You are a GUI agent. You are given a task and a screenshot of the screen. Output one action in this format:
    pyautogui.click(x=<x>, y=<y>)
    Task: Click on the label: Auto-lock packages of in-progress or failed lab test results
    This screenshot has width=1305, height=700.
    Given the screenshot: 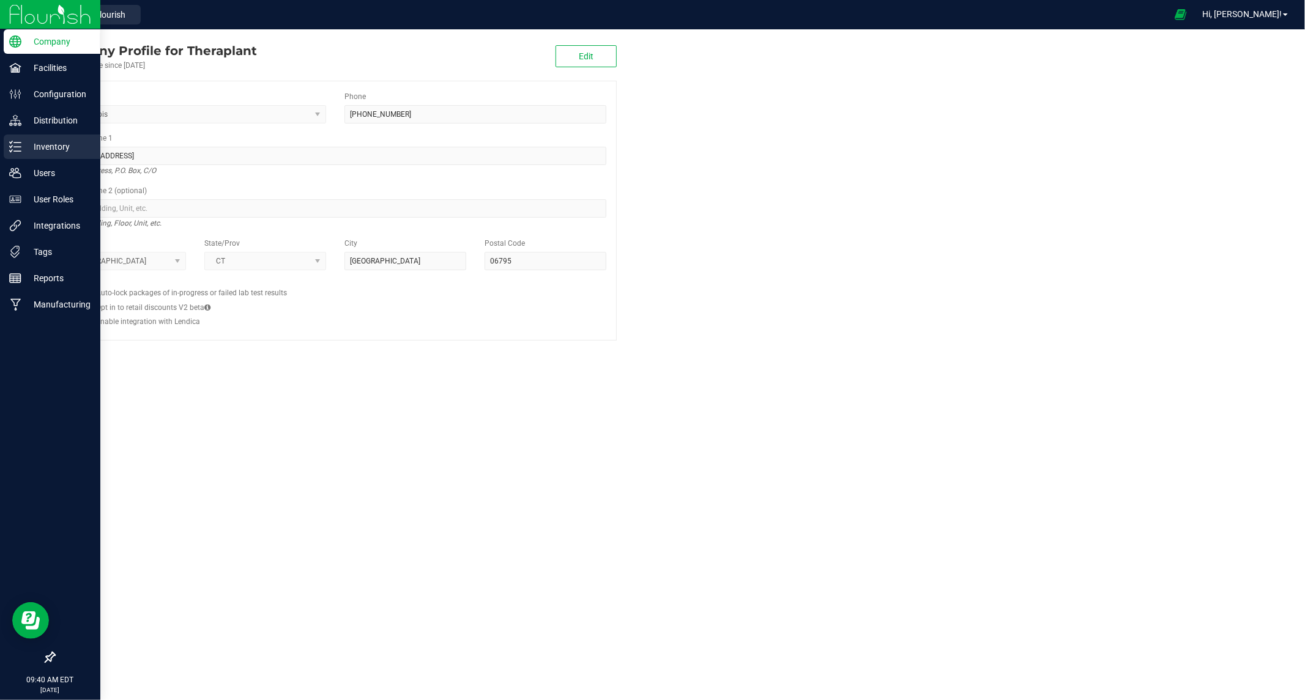 What is the action you would take?
    pyautogui.click(x=191, y=293)
    